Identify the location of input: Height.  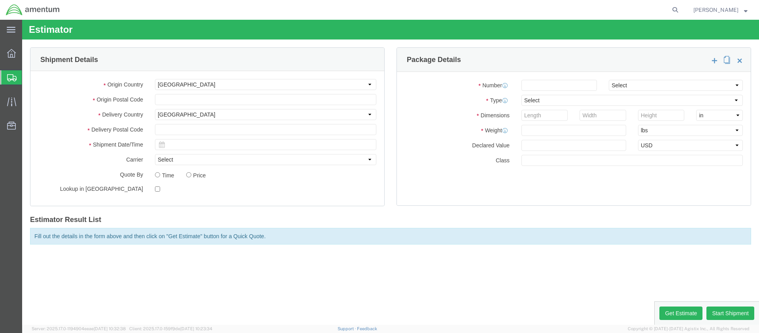
(639, 96).